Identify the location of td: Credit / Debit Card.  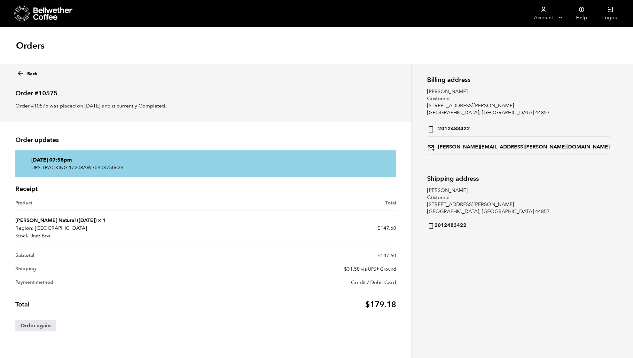
(301, 282).